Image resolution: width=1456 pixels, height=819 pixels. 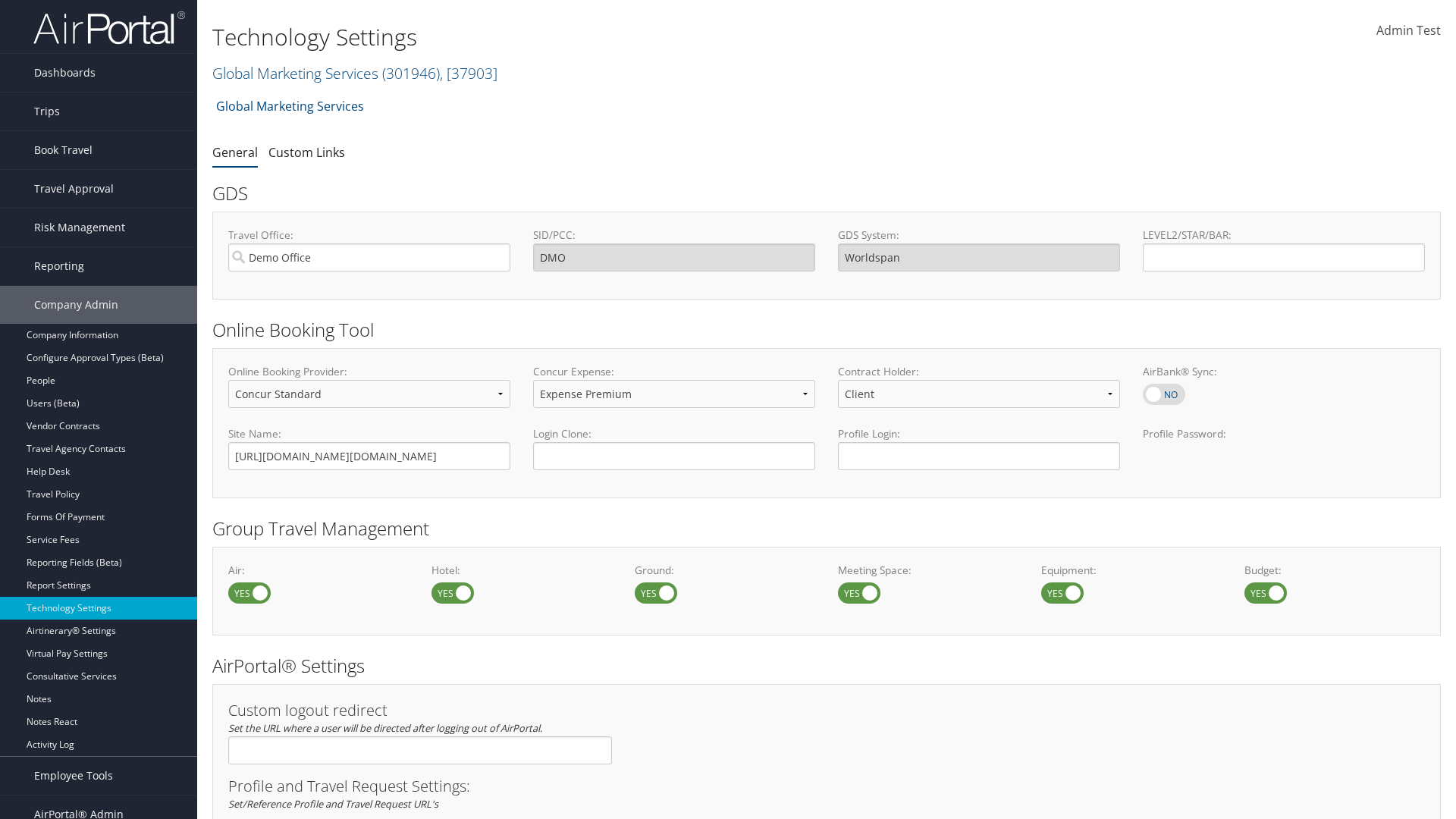 I want to click on a: Custom Links, so click(x=307, y=152).